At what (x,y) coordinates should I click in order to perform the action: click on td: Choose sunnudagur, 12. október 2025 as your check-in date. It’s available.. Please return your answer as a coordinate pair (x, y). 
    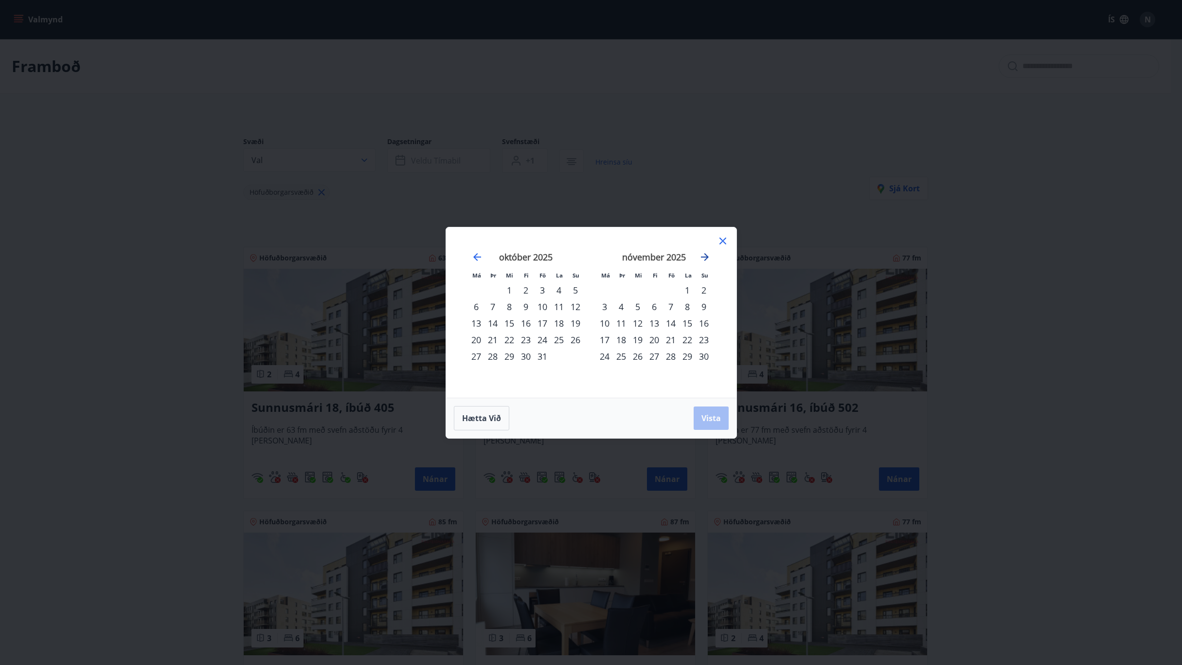
    Looking at the image, I should click on (576, 307).